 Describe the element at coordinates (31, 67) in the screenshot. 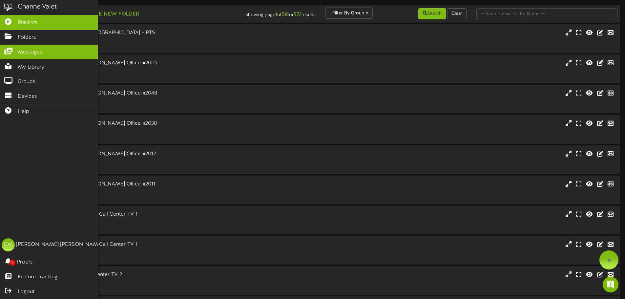

I see `span: My Library` at that location.